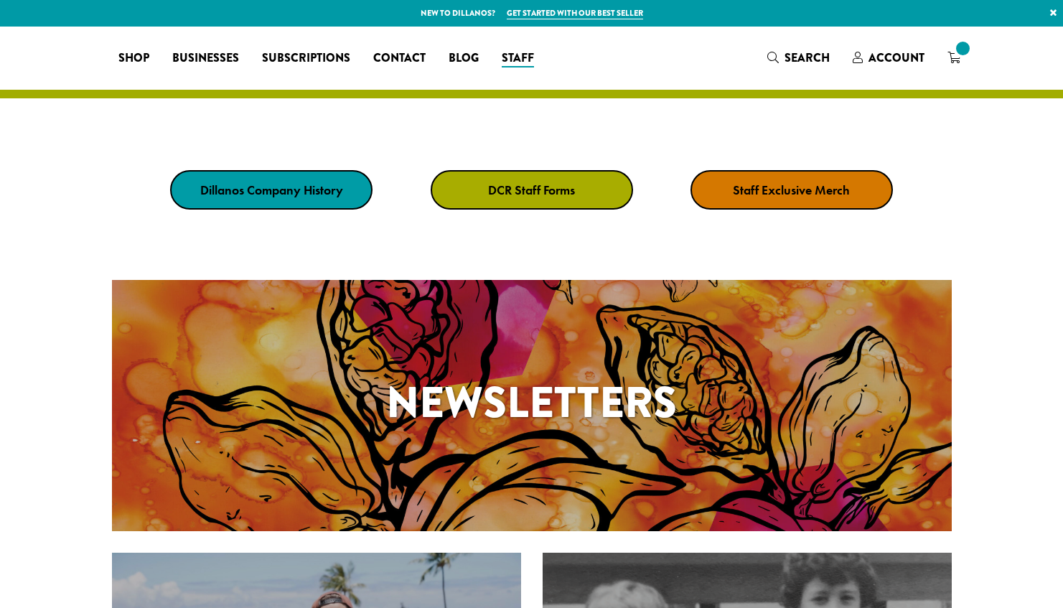 The width and height of the screenshot is (1063, 608). What do you see at coordinates (306, 58) in the screenshot?
I see `span: Subscriptions` at bounding box center [306, 58].